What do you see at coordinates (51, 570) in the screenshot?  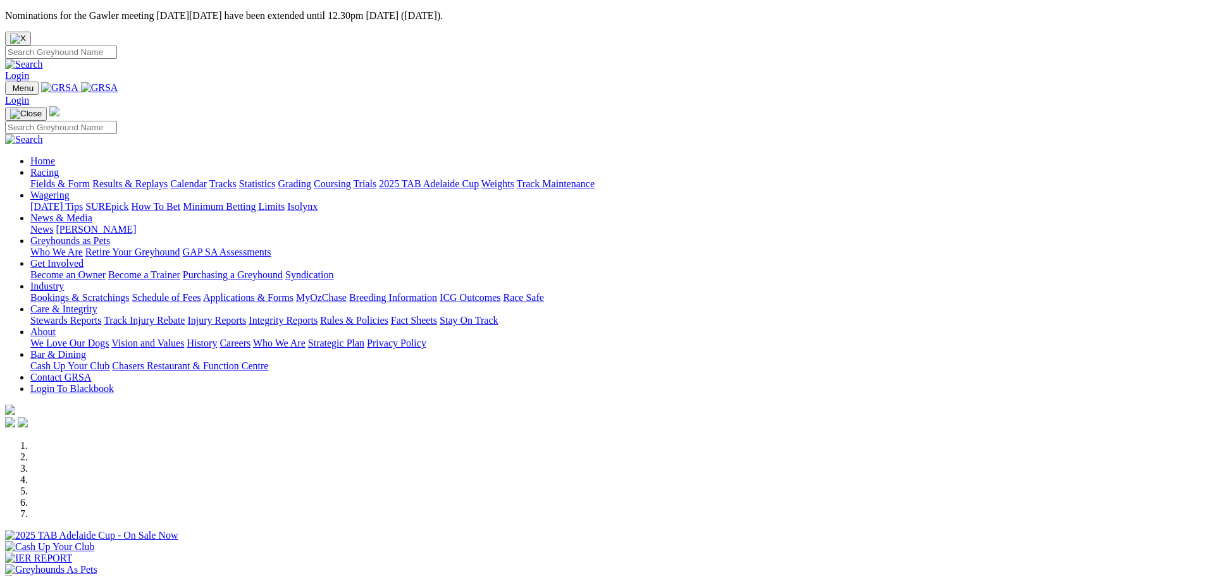 I see `img: Greyhounds As Pets` at bounding box center [51, 570].